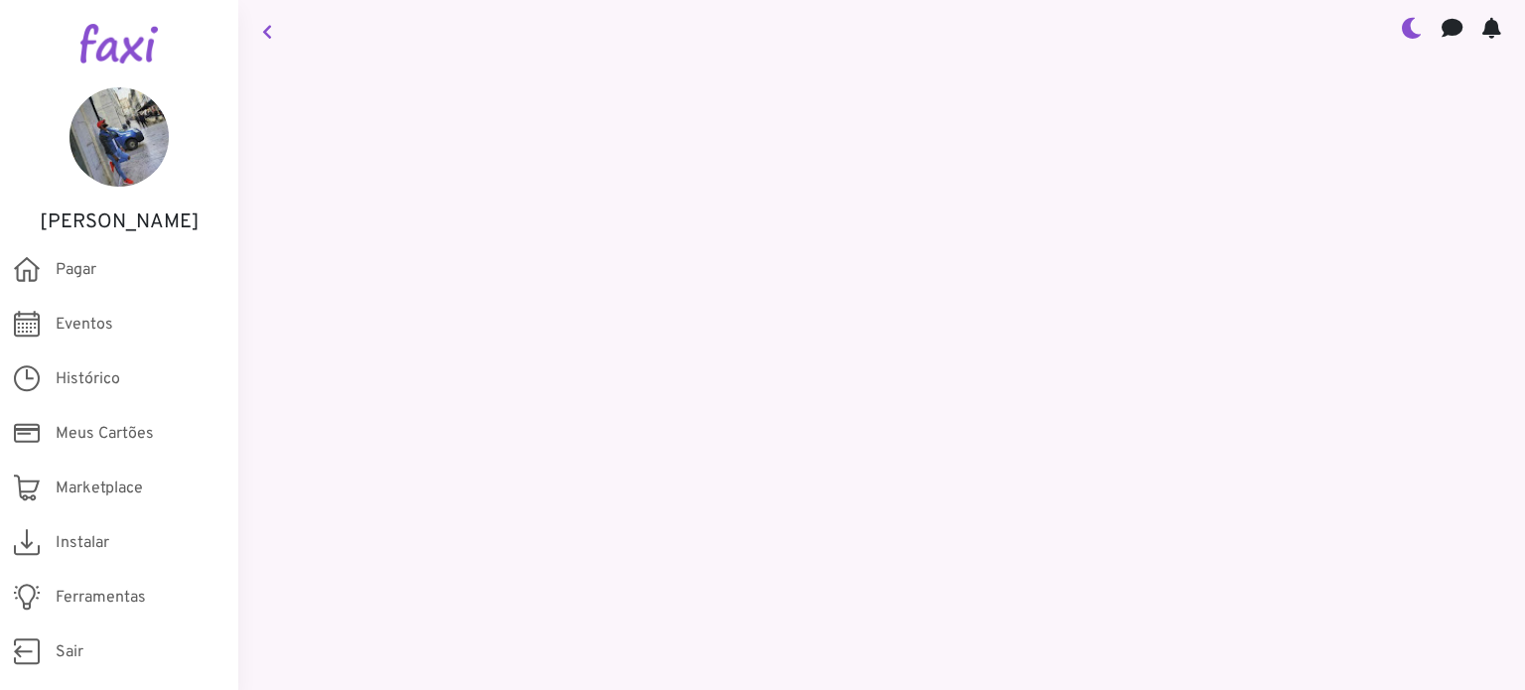 The height and width of the screenshot is (690, 1525). I want to click on span: Sair, so click(70, 652).